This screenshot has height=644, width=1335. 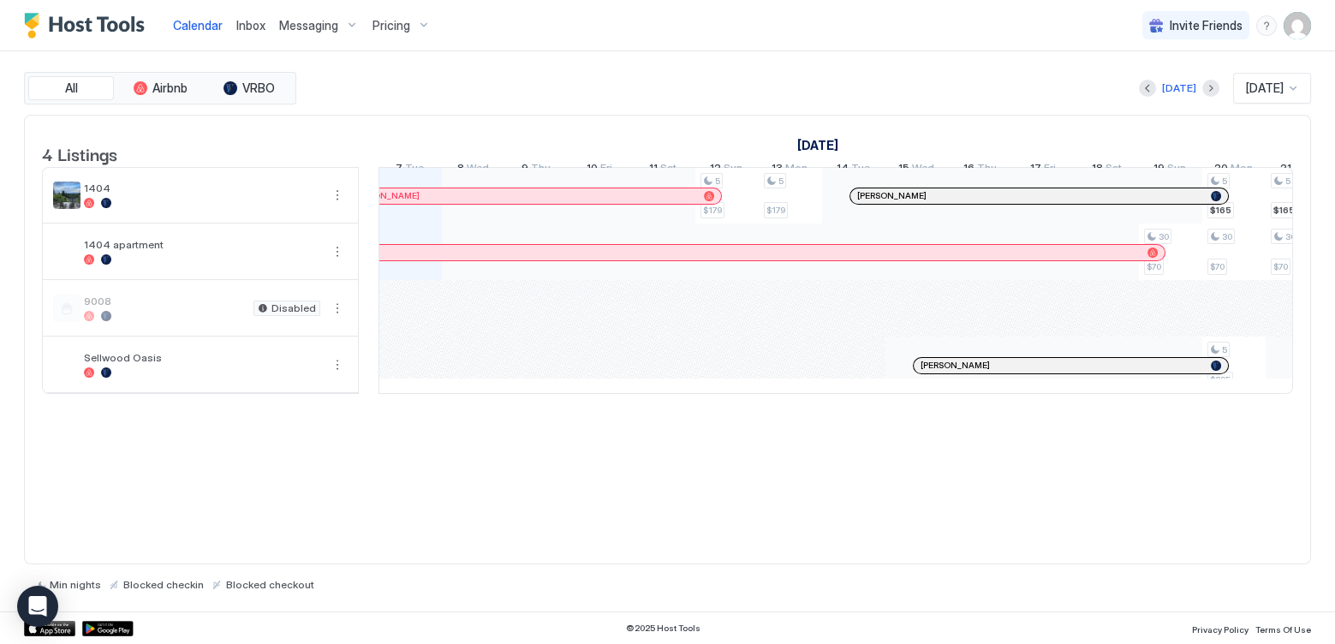 What do you see at coordinates (71, 88) in the screenshot?
I see `span: All` at bounding box center [71, 88].